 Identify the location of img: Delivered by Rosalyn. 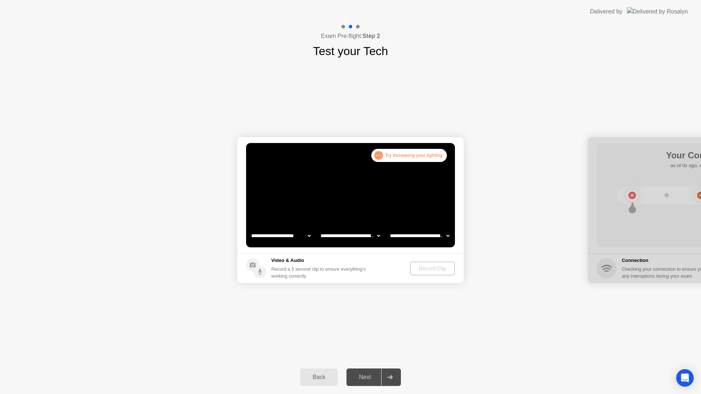
(657, 11).